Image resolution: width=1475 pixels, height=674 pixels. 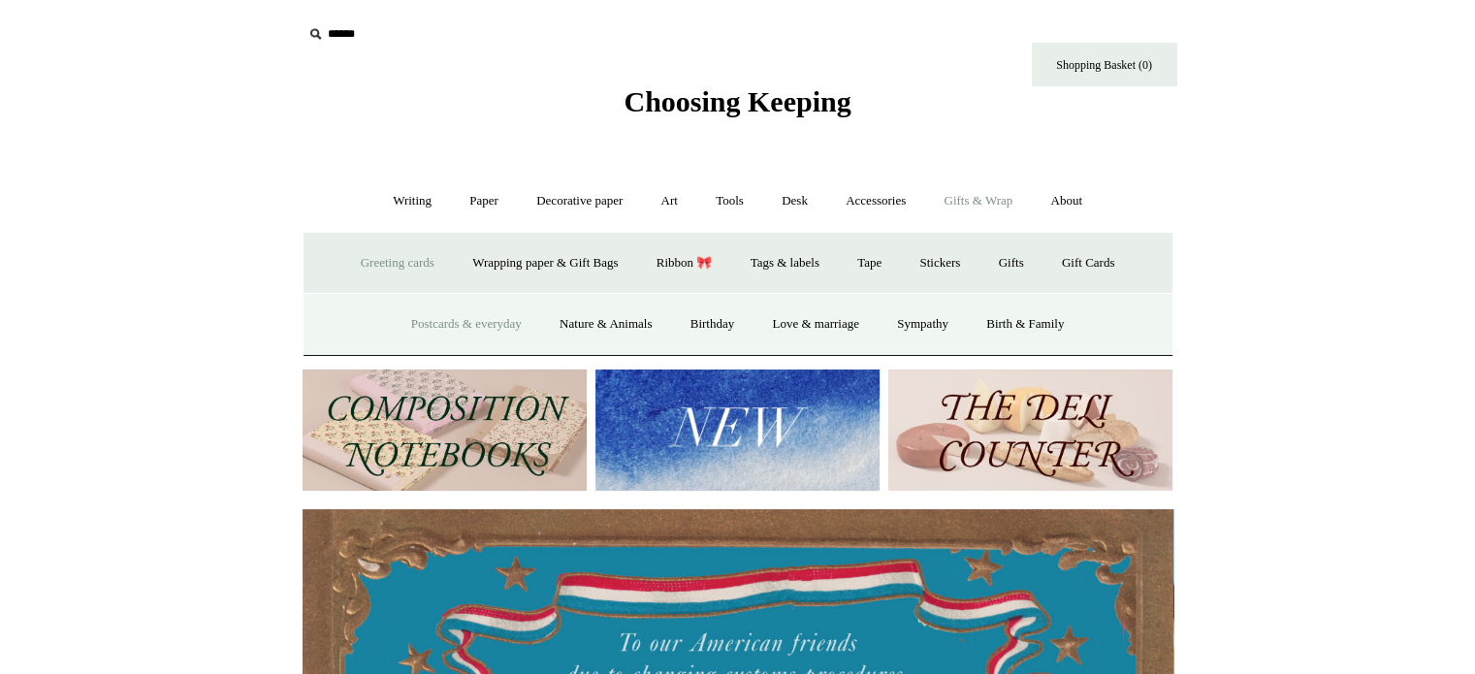 What do you see at coordinates (876, 201) in the screenshot?
I see `a: Accessories` at bounding box center [876, 201].